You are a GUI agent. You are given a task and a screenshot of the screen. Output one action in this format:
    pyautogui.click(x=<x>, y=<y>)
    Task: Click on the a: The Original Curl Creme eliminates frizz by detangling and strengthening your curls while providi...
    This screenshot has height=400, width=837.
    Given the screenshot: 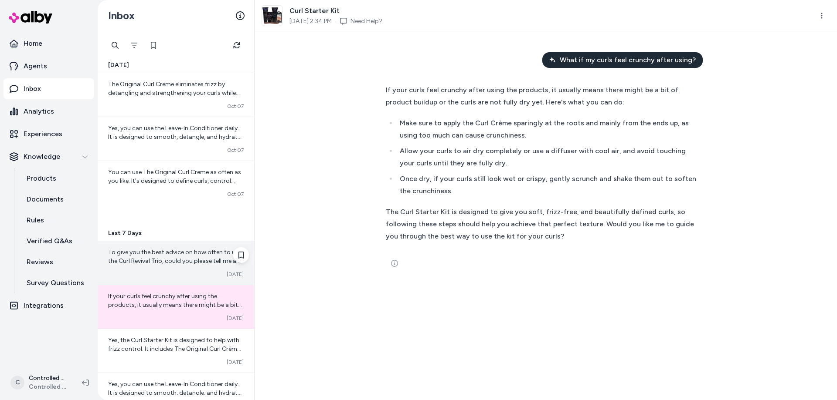 What is the action you would take?
    pyautogui.click(x=176, y=95)
    